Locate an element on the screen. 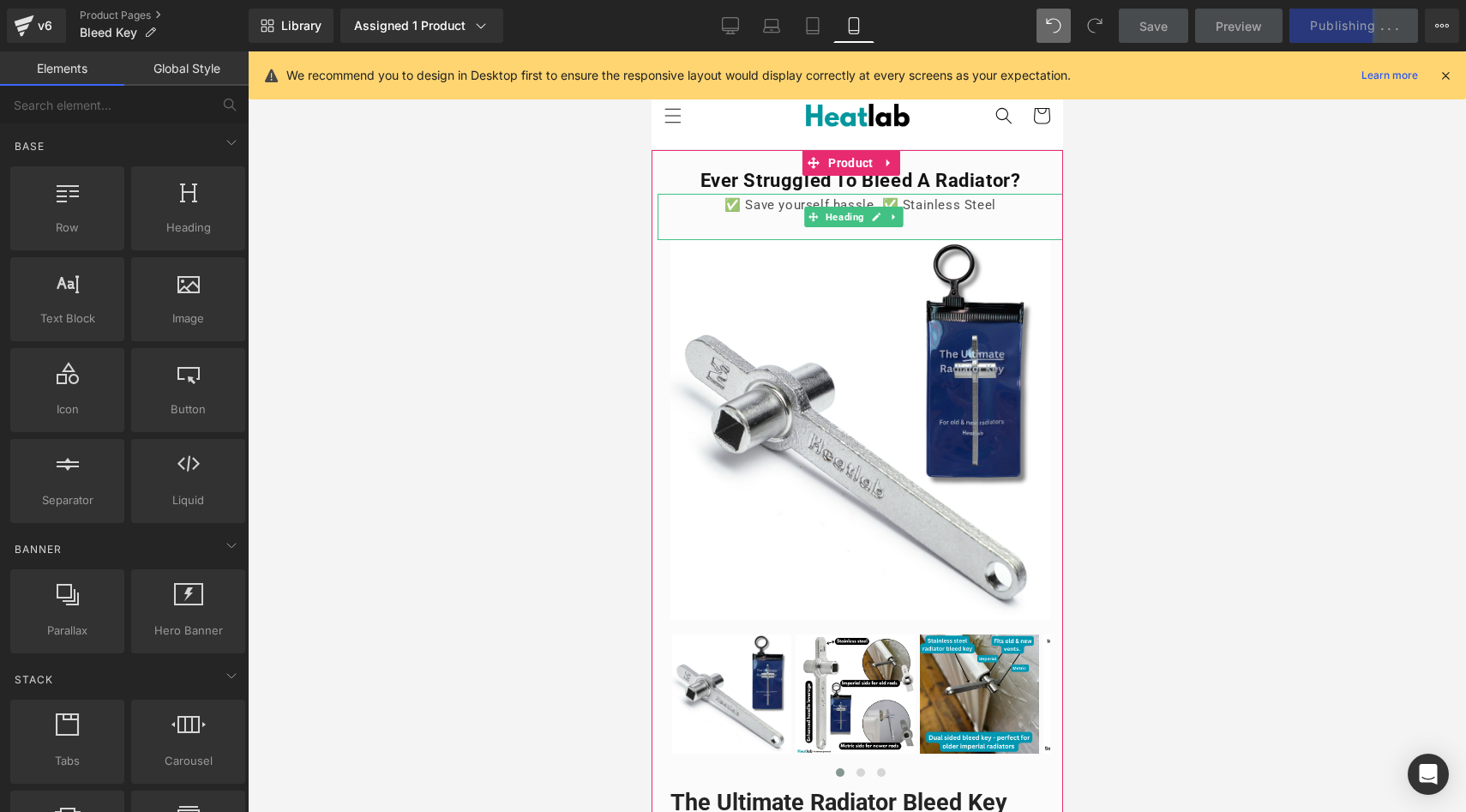 The image size is (1466, 812). span: Separator is located at coordinates (67, 500).